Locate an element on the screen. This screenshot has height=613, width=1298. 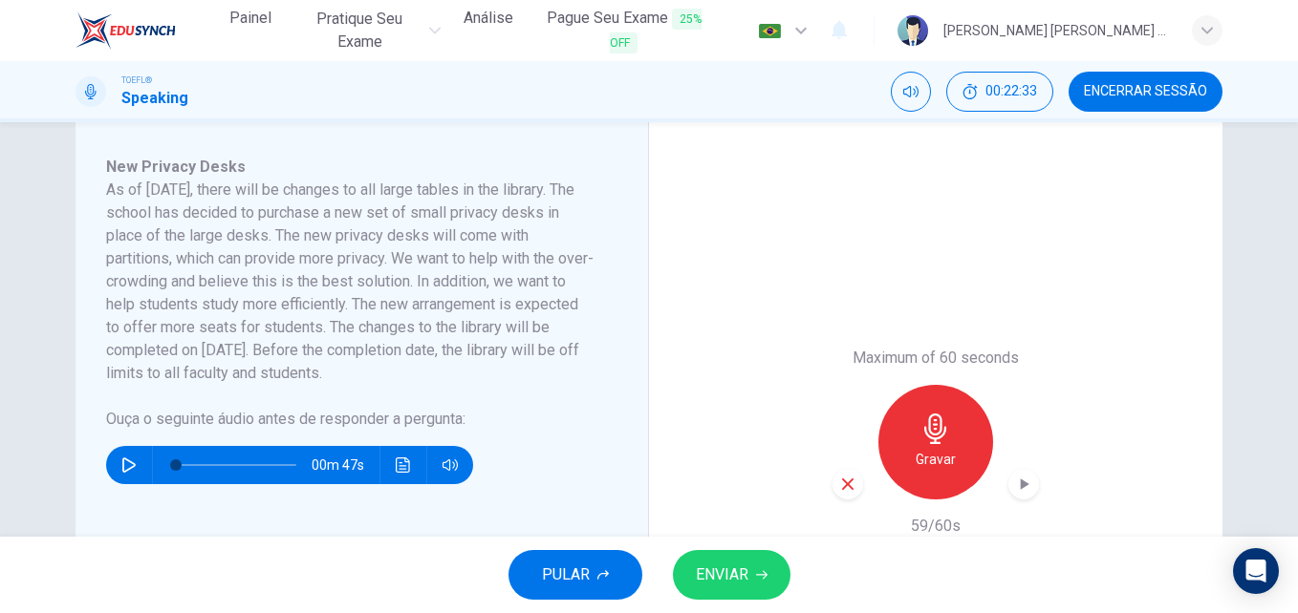
button: 00:22:33 is located at coordinates (1000, 92).